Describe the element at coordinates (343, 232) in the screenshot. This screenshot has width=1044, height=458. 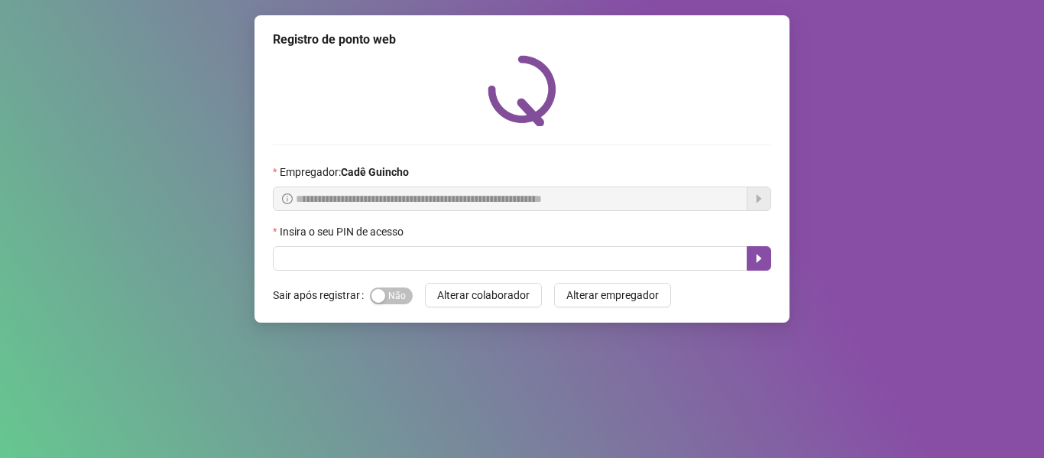
I see `label: Insira o seu PIN de acesso` at that location.